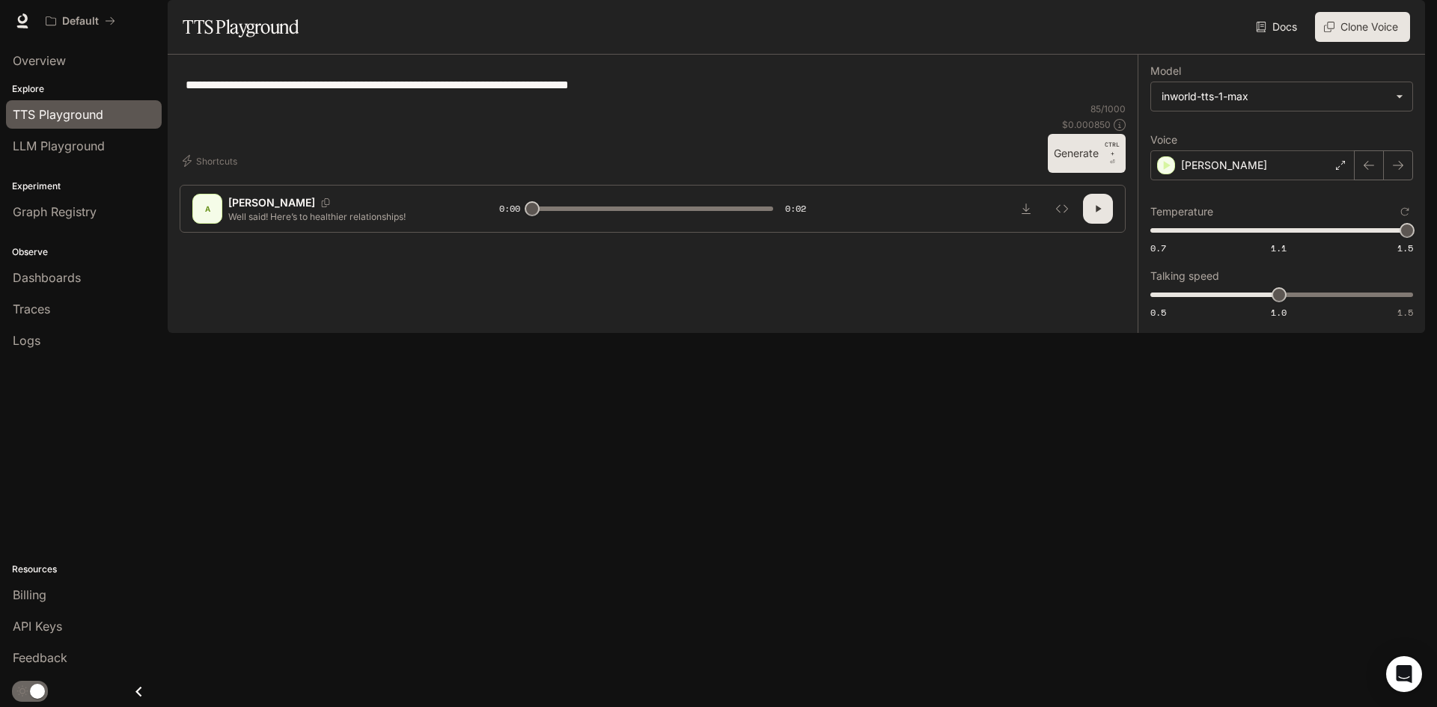 The height and width of the screenshot is (707, 1437). I want to click on button: Copy Voice ID, so click(326, 203).